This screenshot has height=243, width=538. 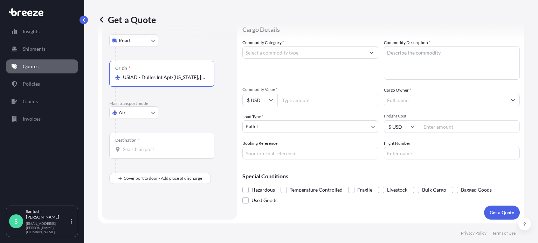 What do you see at coordinates (32, 119) in the screenshot?
I see `p: Invoices` at bounding box center [32, 119].